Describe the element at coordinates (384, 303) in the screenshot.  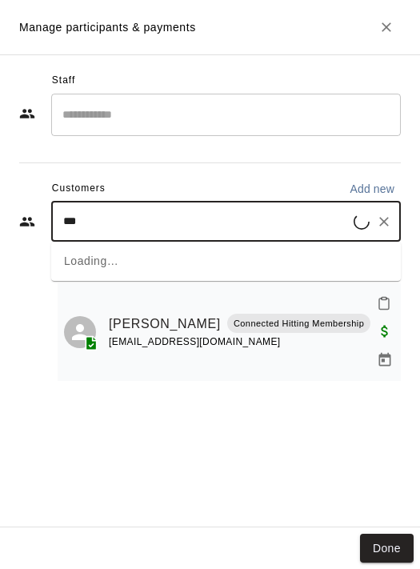
I see `button: Mark attendance` at that location.